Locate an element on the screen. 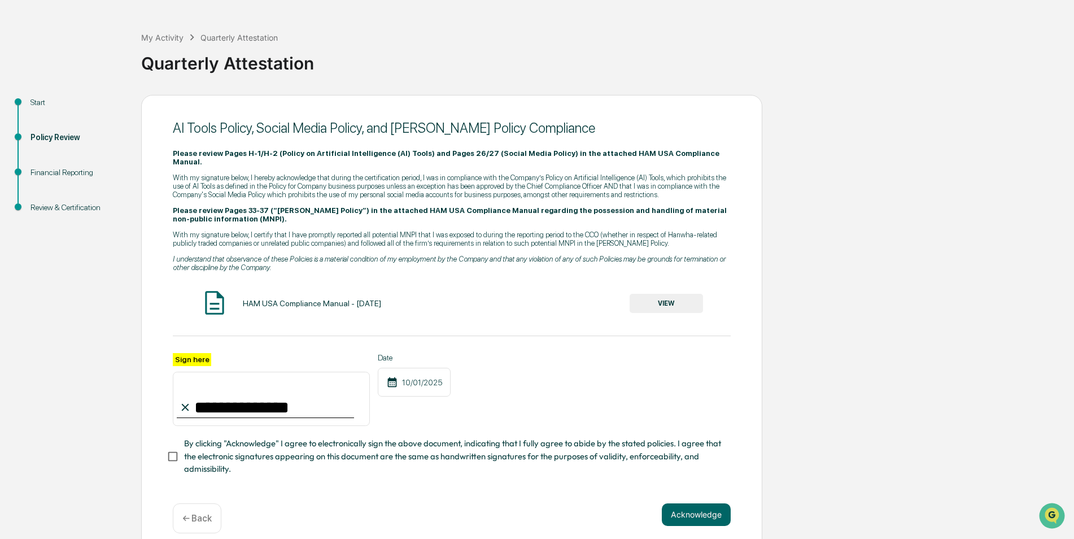 This screenshot has height=539, width=1074. img: f2157a4c-a0d3-4daa-907e-bb6f0de503a5-1751232295721 is located at coordinates (14, 14).